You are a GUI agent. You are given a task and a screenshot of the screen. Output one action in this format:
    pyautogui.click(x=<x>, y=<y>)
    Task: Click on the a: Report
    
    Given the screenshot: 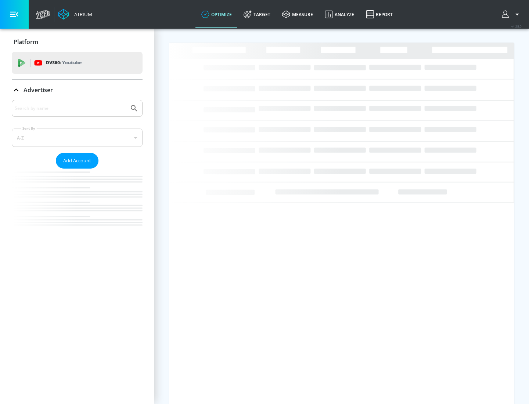 What is the action you would take?
    pyautogui.click(x=379, y=14)
    